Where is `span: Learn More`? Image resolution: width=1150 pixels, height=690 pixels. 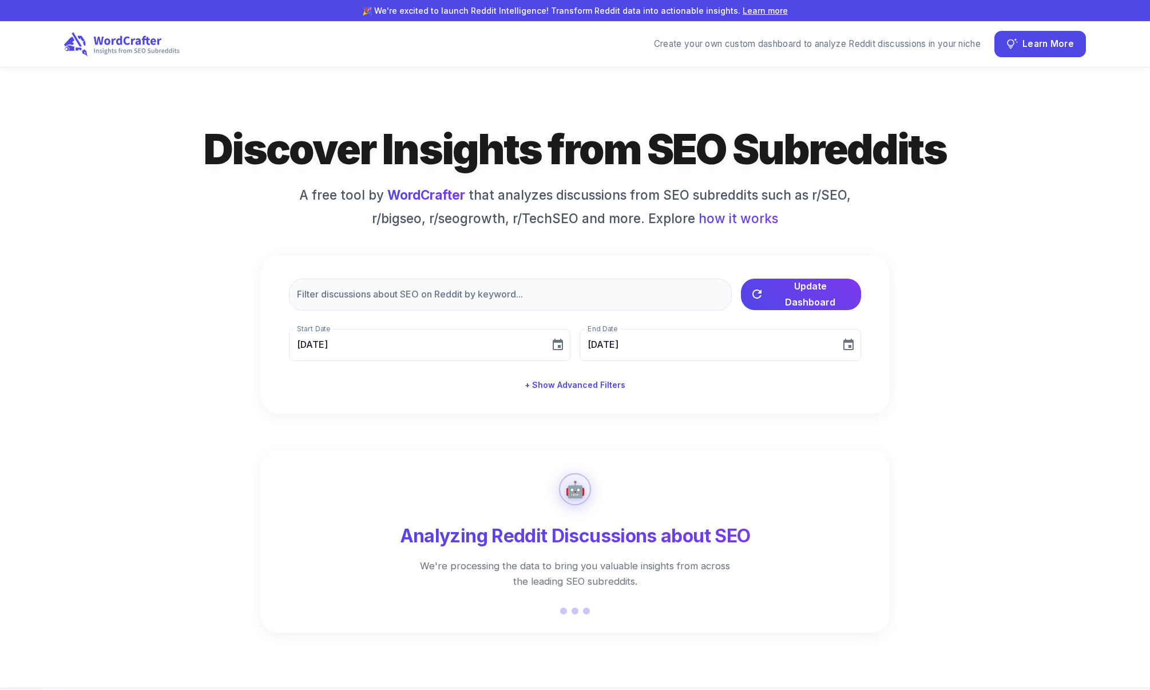 span: Learn More is located at coordinates (1048, 44).